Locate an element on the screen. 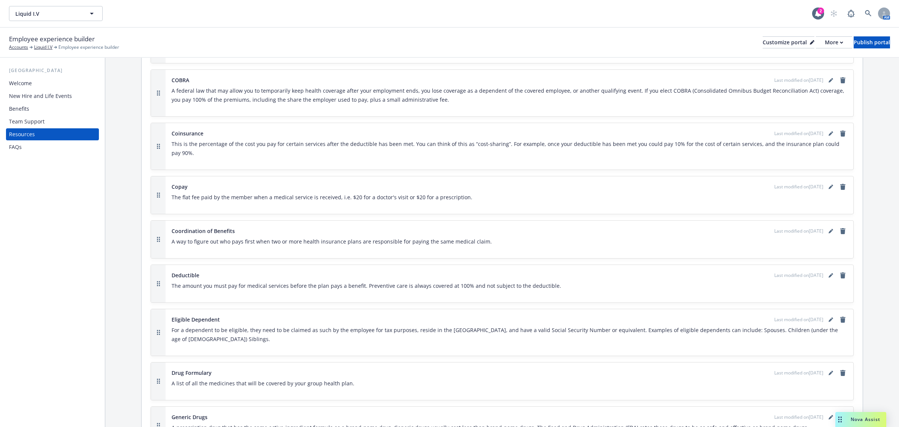  div: Welcome is located at coordinates (20, 83).